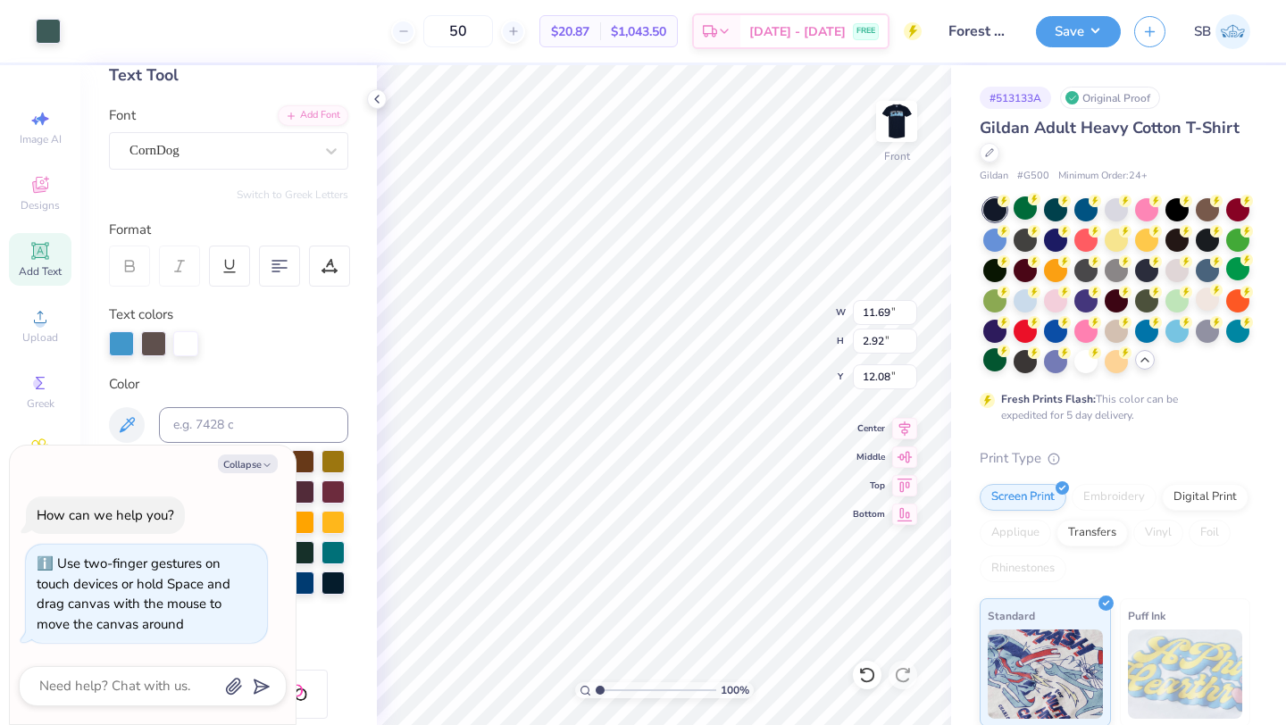 This screenshot has height=725, width=1286. I want to click on div: This color can be expedited for 5 day delivery., so click(1111, 407).